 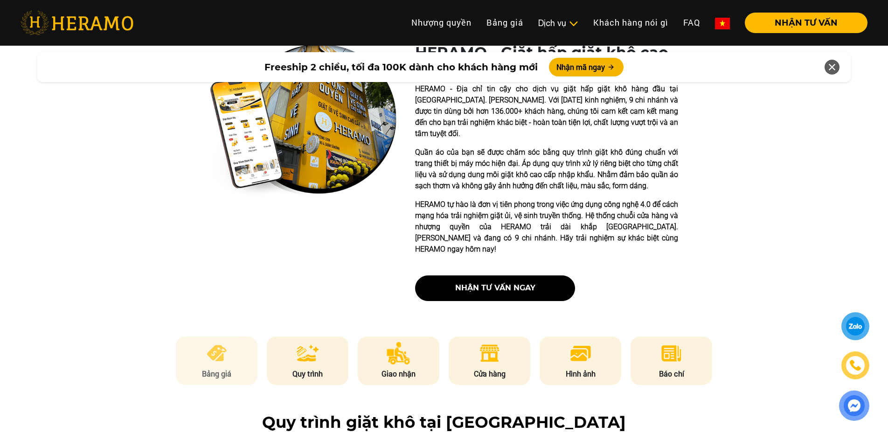 What do you see at coordinates (399, 353) in the screenshot?
I see `img: delivery.png` at bounding box center [399, 353].